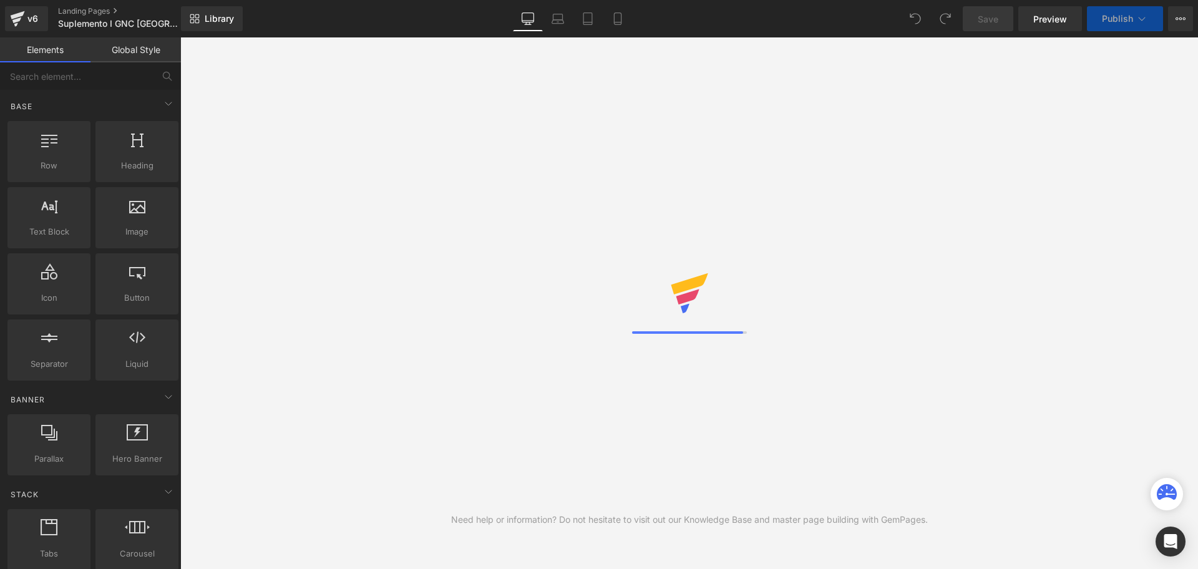 The image size is (1198, 569). I want to click on span: Carousel, so click(137, 554).